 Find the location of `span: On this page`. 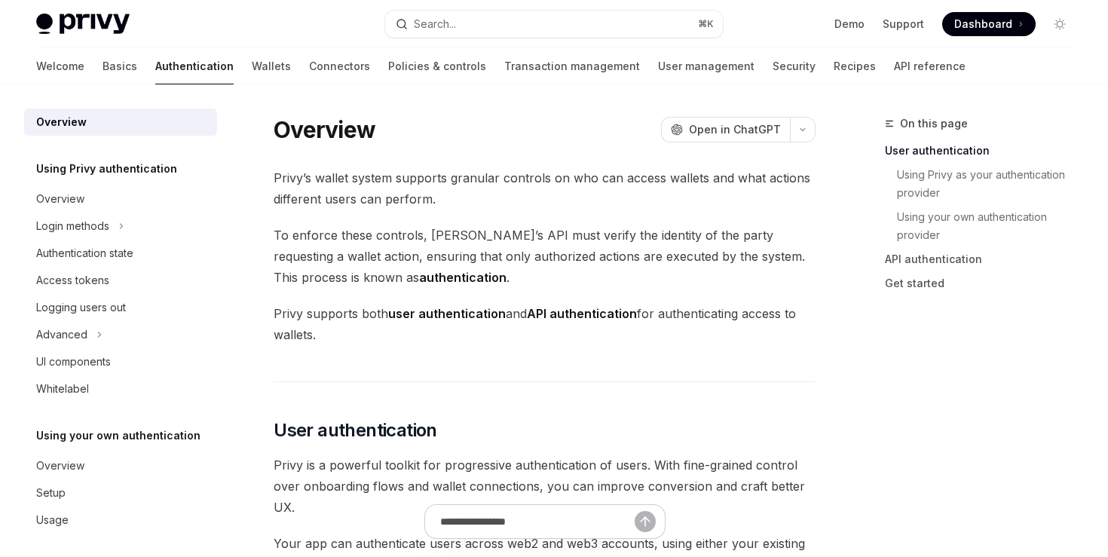

span: On this page is located at coordinates (934, 124).